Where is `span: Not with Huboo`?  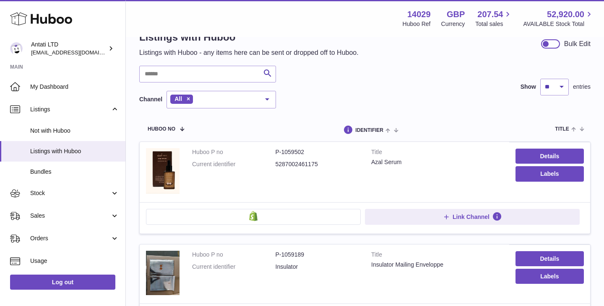 span: Not with Huboo is located at coordinates (75, 131).